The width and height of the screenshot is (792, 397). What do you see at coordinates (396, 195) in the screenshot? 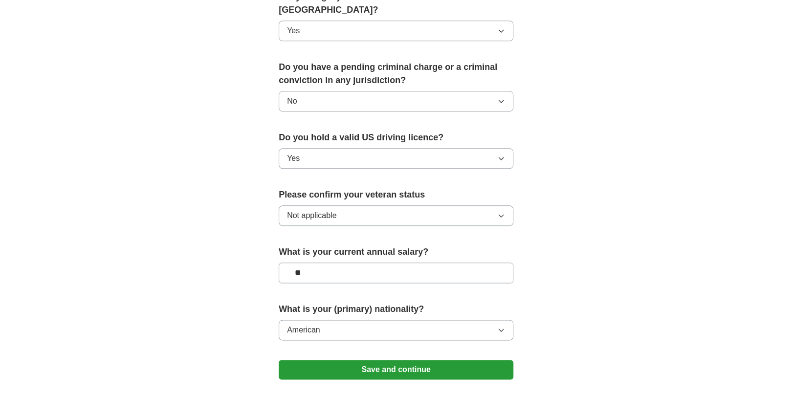
I see `label: Please confirm your veteran status` at bounding box center [396, 195].